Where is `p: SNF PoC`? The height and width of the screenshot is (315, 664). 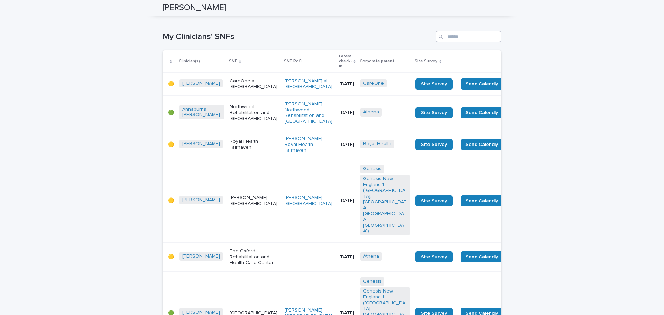
p: SNF PoC is located at coordinates (293, 61).